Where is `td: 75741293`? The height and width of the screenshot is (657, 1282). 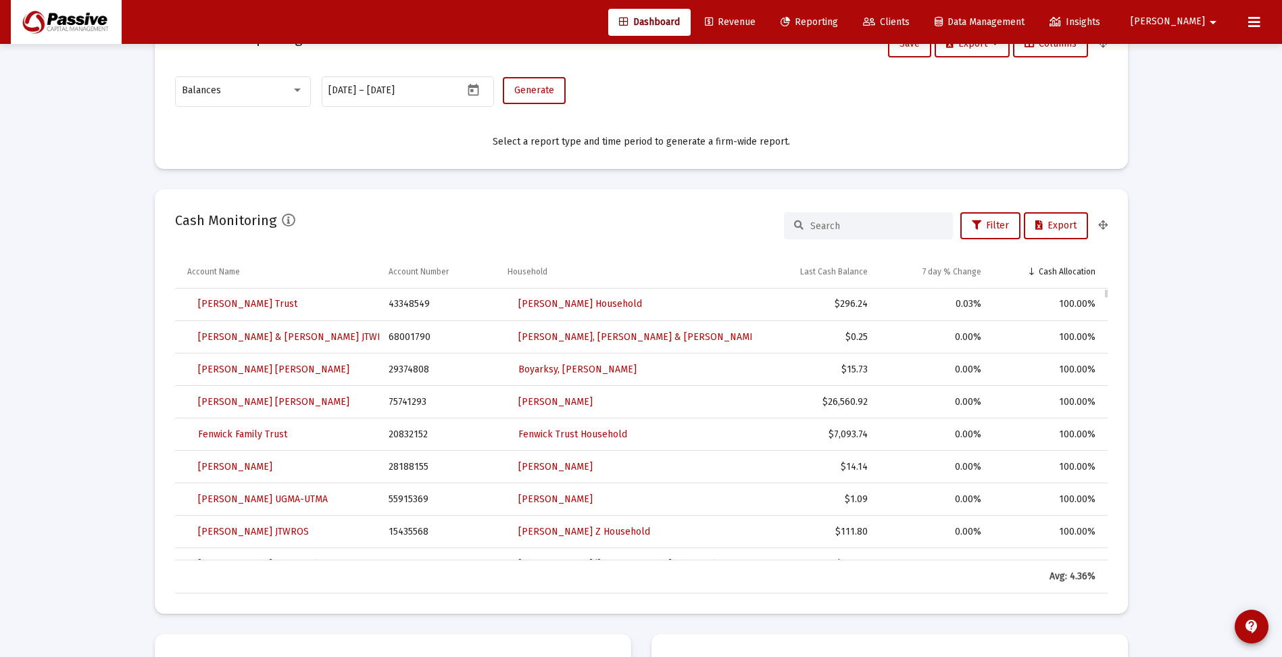 td: 75741293 is located at coordinates (439, 402).